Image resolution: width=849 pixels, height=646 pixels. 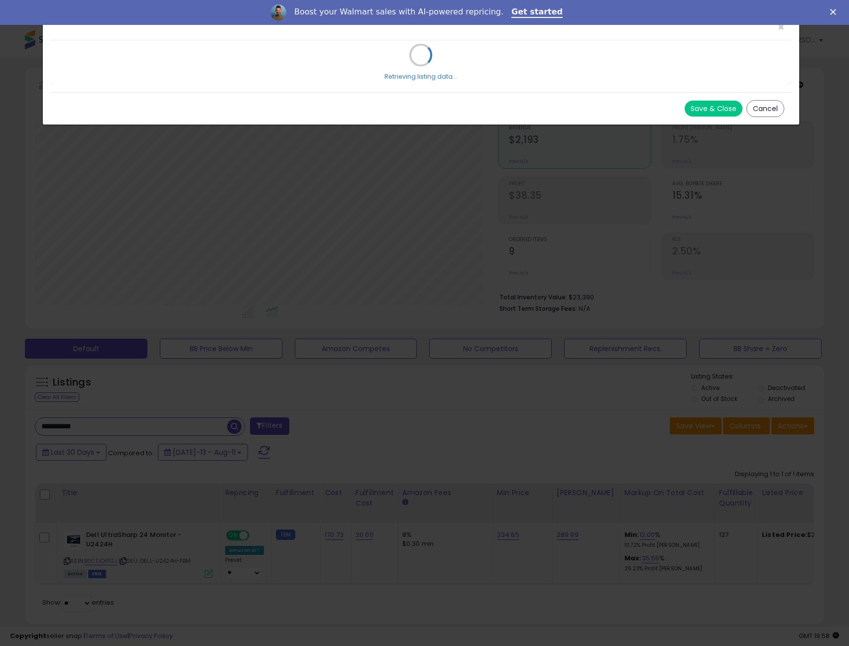 What do you see at coordinates (714, 109) in the screenshot?
I see `button: Save & Close` at bounding box center [714, 109].